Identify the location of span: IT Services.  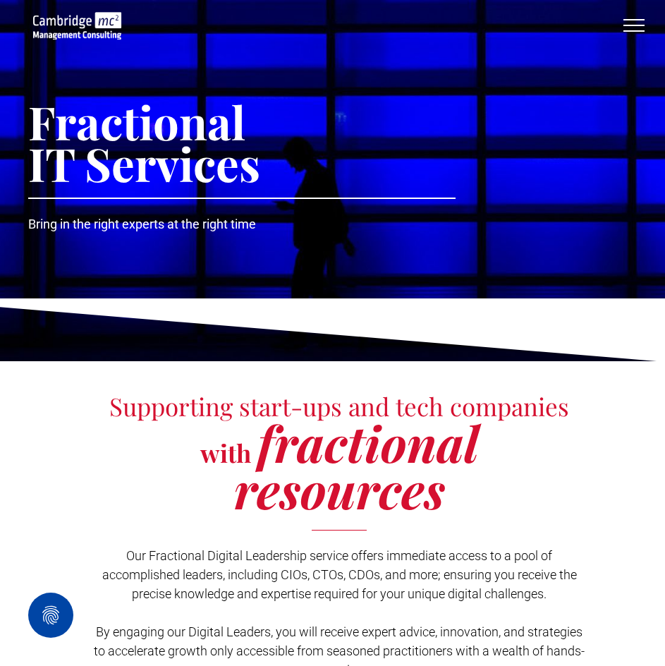
(144, 163).